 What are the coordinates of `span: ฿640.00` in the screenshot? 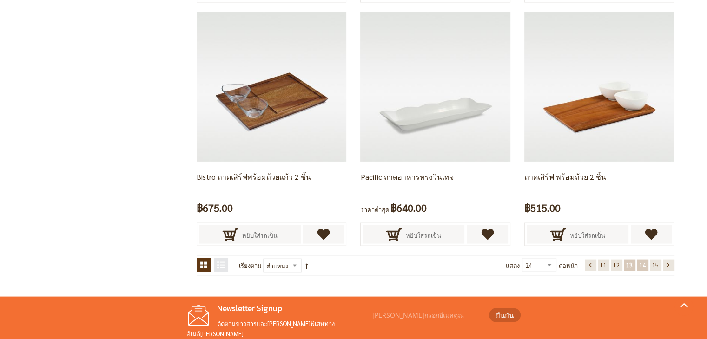 It's located at (408, 208).